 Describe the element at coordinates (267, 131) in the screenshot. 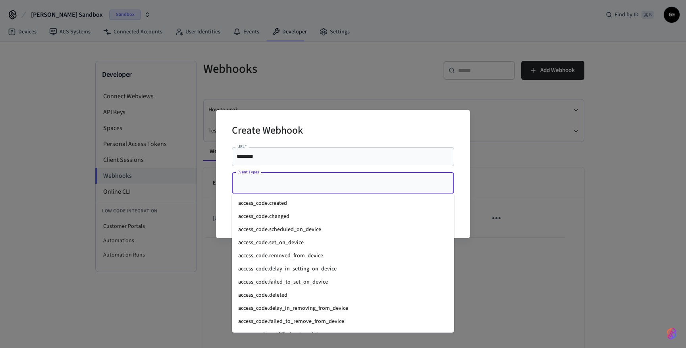

I see `h2: Create Webhook` at that location.